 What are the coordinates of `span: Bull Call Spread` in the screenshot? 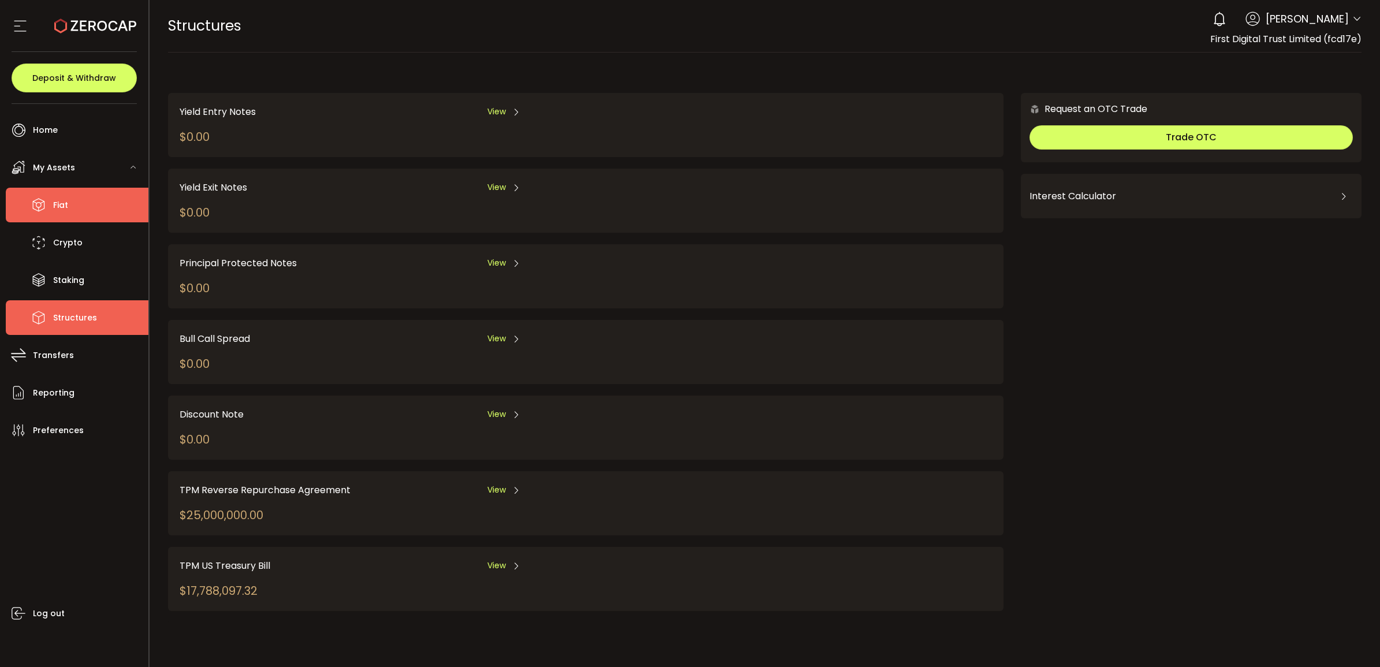 It's located at (215, 338).